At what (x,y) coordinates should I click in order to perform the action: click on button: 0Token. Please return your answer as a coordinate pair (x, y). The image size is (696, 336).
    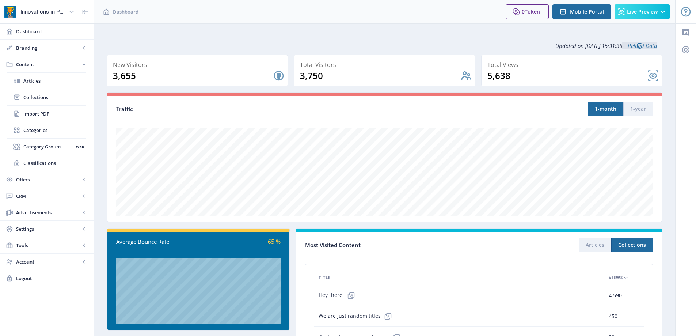
    Looking at the image, I should click on (527, 12).